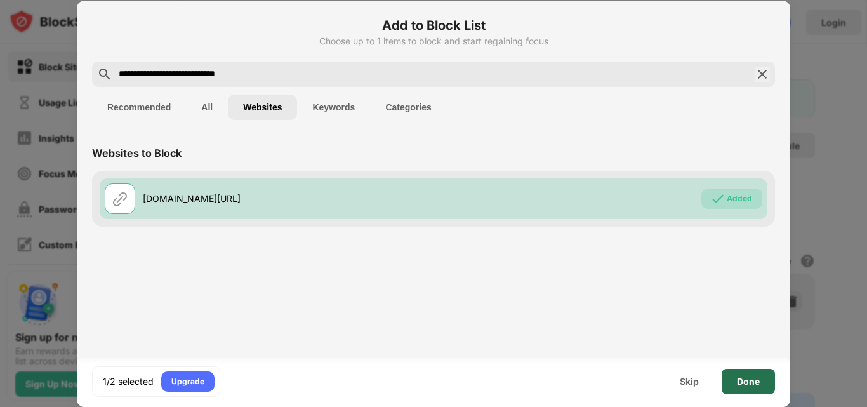  I want to click on h6: Add to Block List, so click(434, 25).